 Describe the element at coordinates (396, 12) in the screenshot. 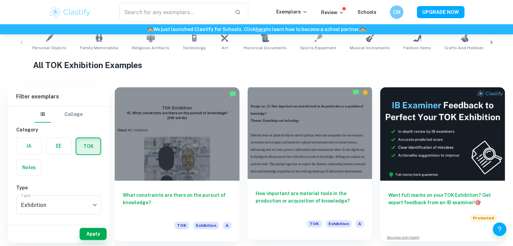

I see `h6: CM` at that location.